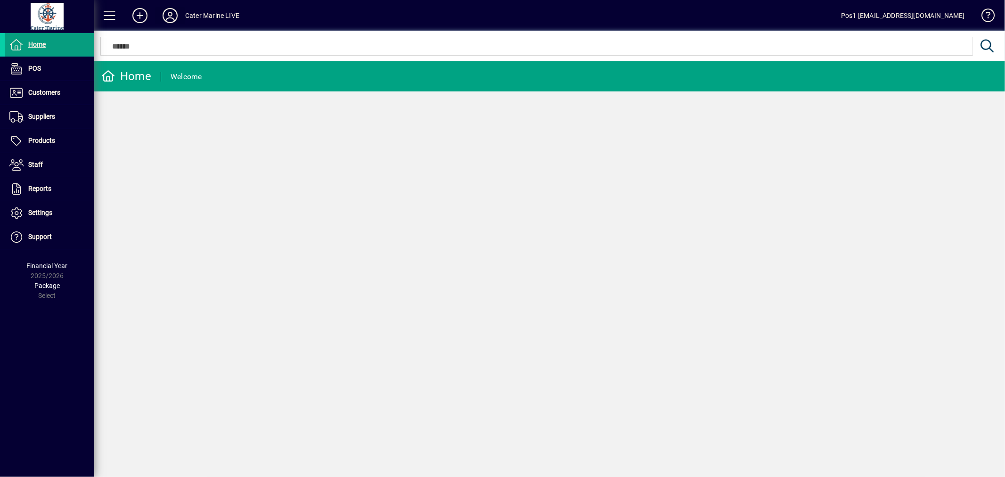  I want to click on a: POS, so click(49, 69).